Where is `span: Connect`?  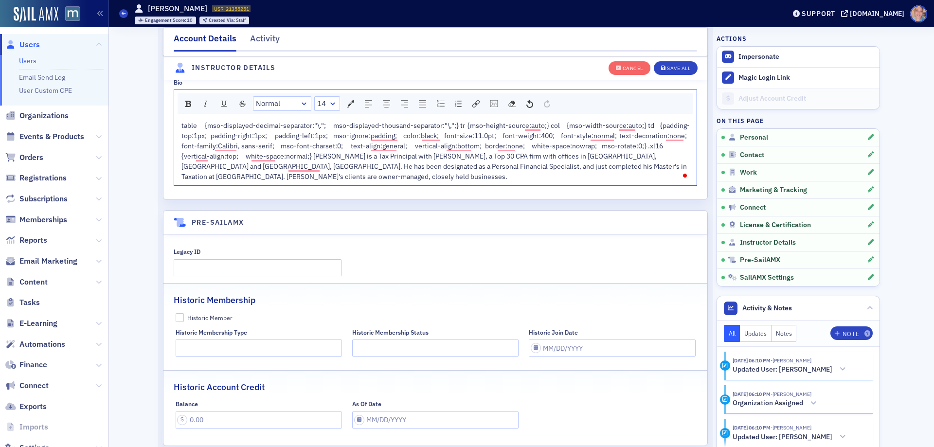
span: Connect is located at coordinates (752, 208).